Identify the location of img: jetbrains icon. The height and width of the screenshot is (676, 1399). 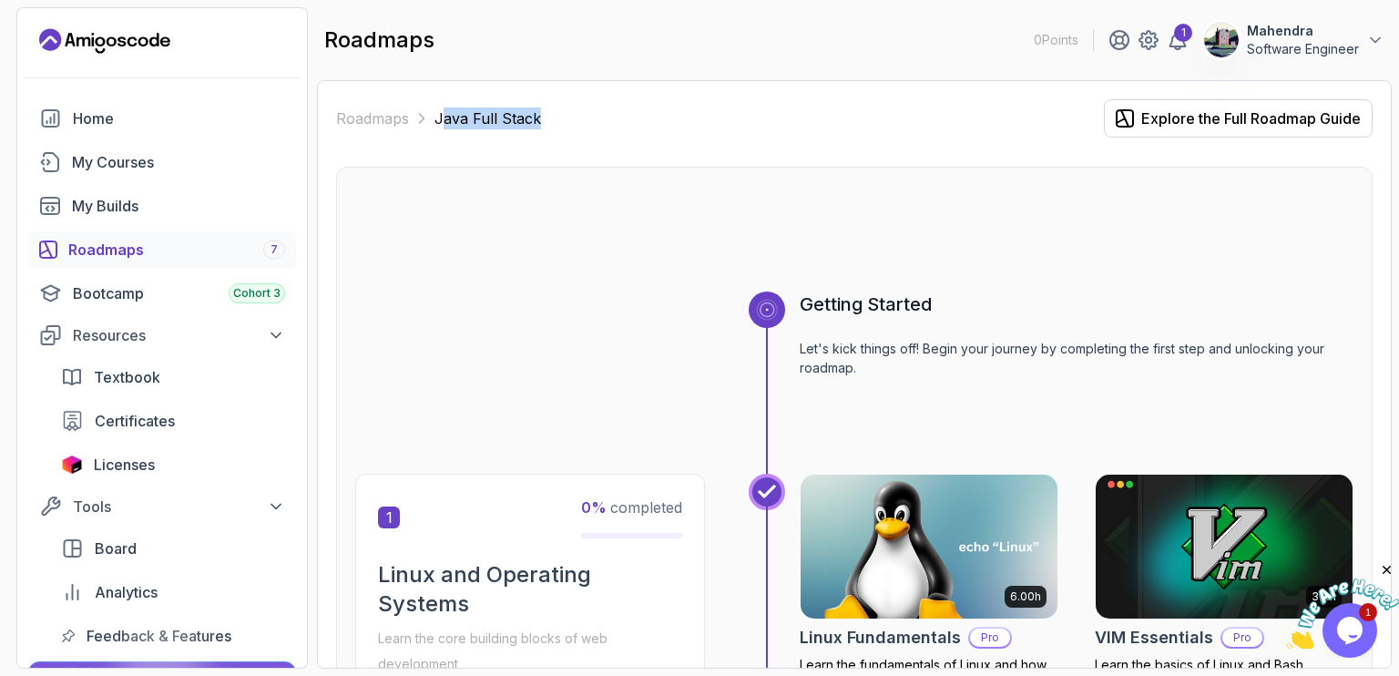
(72, 465).